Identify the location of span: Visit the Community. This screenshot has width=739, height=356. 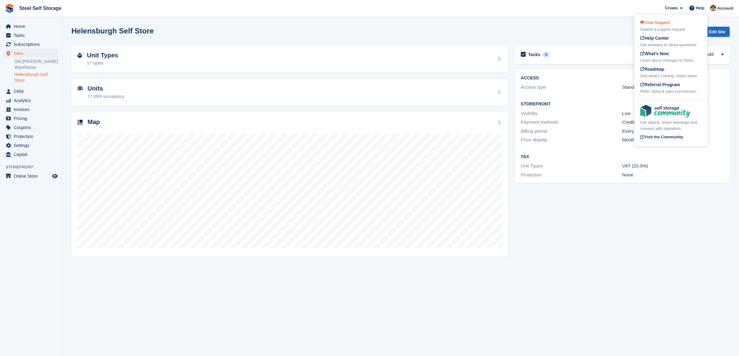
(662, 137).